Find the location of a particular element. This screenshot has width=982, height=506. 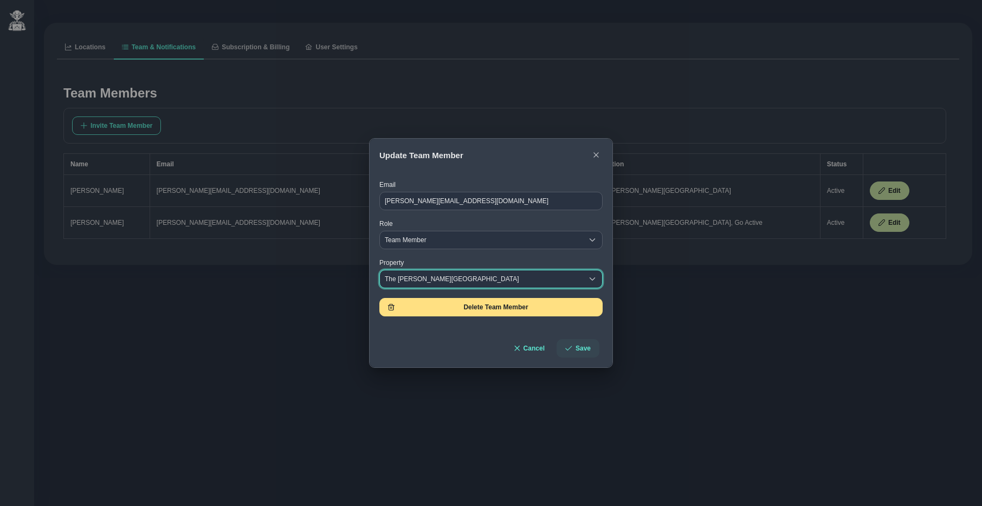

span: Team Member is located at coordinates (481, 240).